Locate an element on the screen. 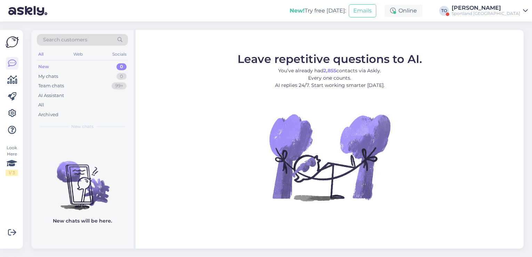 Image resolution: width=532 pixels, height=257 pixels. div: Look Here is located at coordinates (12, 160).